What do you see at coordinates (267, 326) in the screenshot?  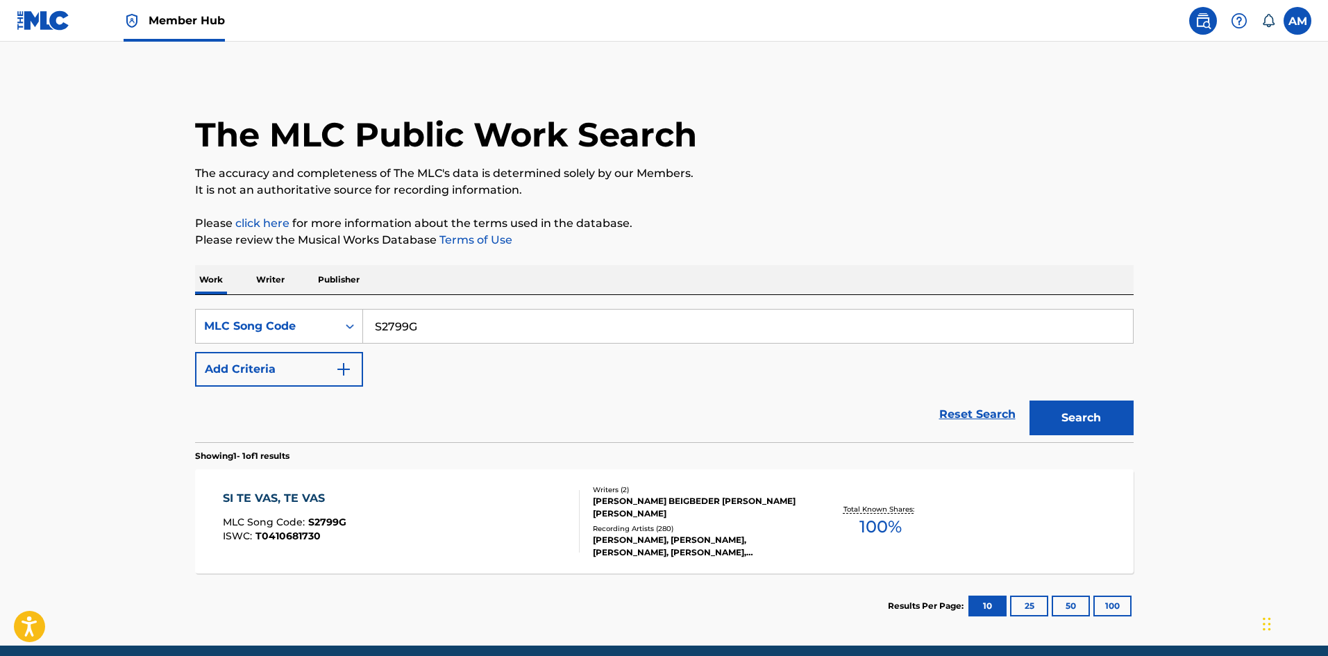 I see `div: MLC Song Code` at bounding box center [267, 326].